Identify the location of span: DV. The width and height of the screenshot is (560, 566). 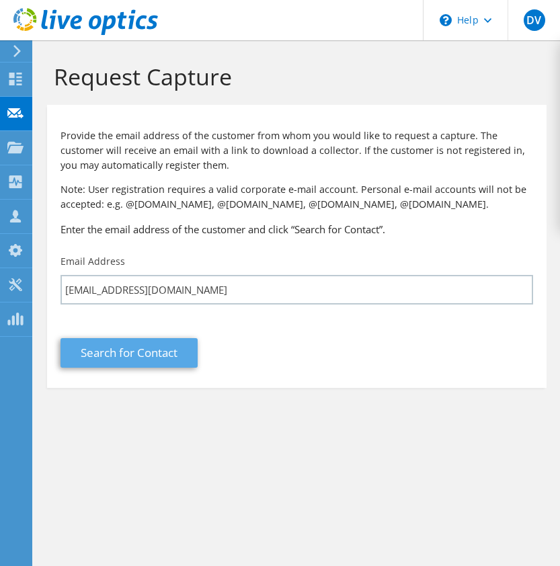
(534, 20).